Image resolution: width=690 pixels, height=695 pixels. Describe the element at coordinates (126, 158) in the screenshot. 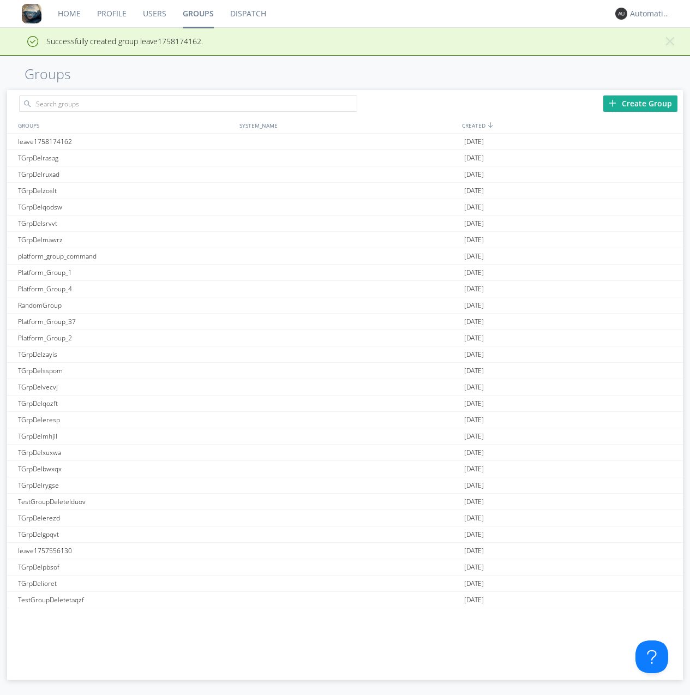

I see `div: TGrpDelrasag` at that location.